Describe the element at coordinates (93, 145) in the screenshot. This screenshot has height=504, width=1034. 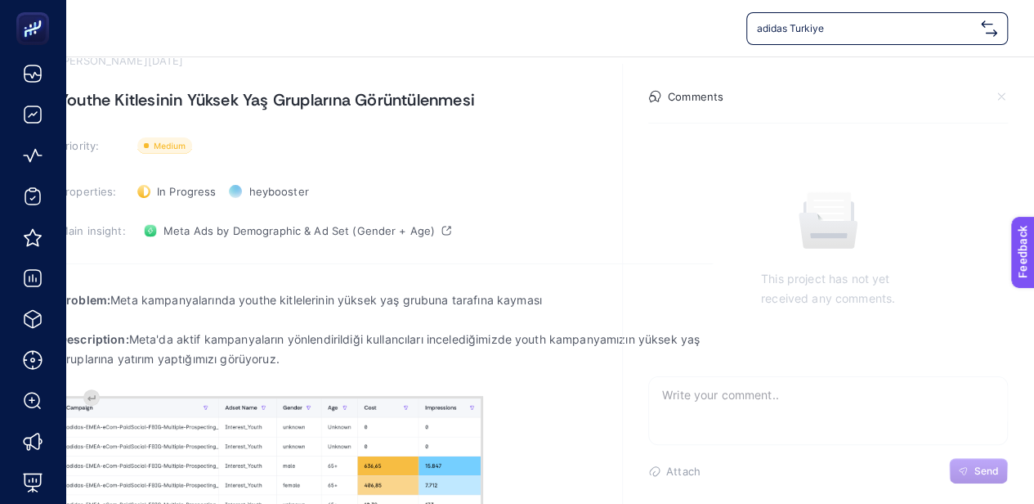
I see `h3: Priority:` at that location.